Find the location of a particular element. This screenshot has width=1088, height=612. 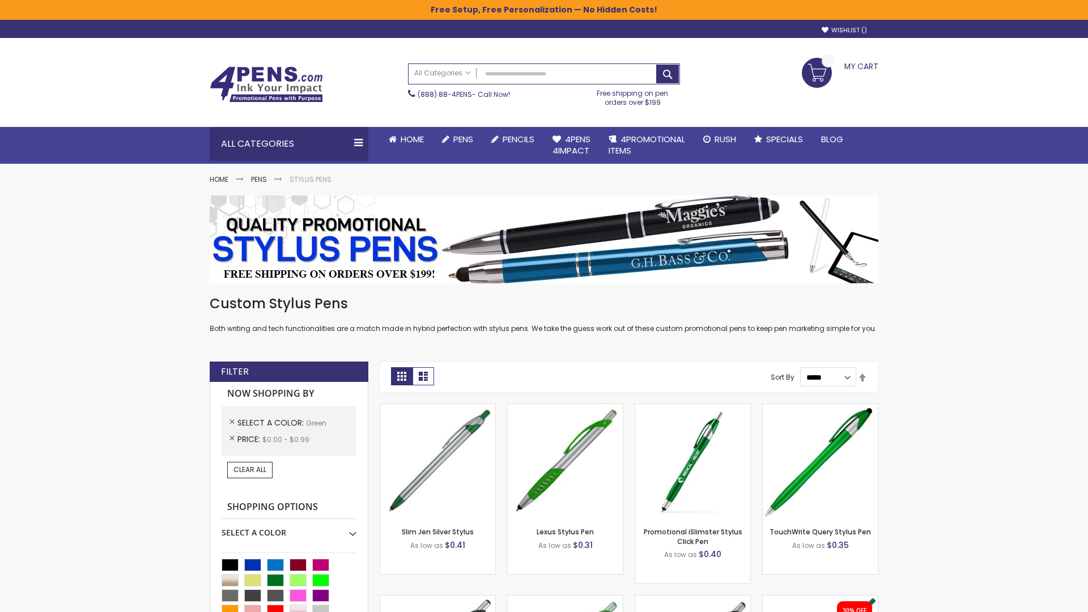

span: 4PROMOTIONAL ITEMS is located at coordinates (647, 145).